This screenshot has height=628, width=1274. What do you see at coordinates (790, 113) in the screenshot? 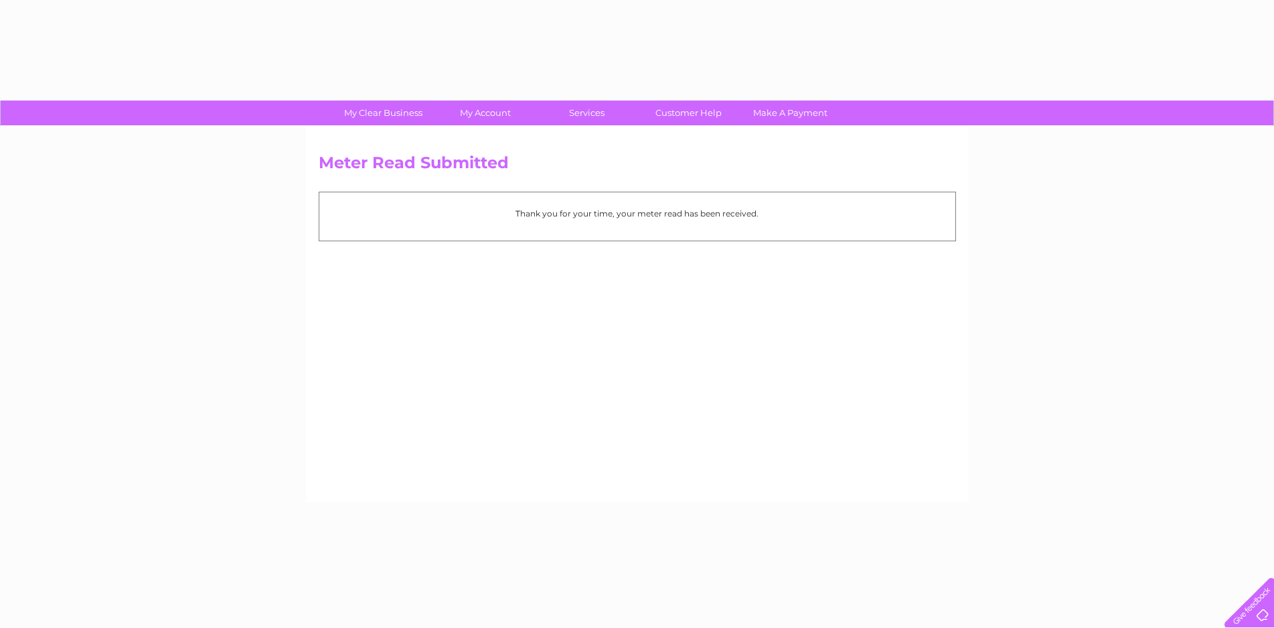
I see `a: Make A Payment` at bounding box center [790, 113].